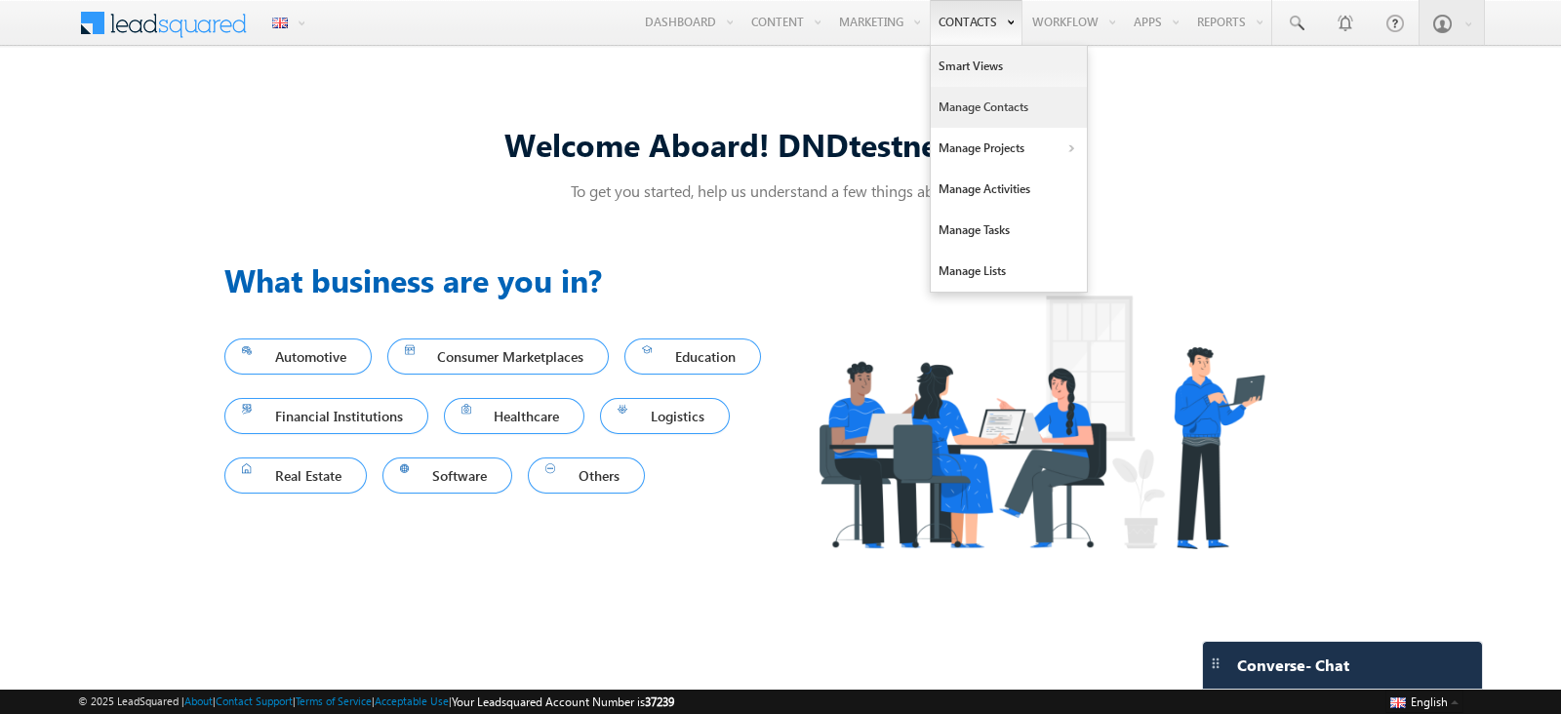 Image resolution: width=1561 pixels, height=714 pixels. What do you see at coordinates (376, 701) in the screenshot?
I see `span: © 2025 LeadSquared | | | | |` at bounding box center [376, 701].